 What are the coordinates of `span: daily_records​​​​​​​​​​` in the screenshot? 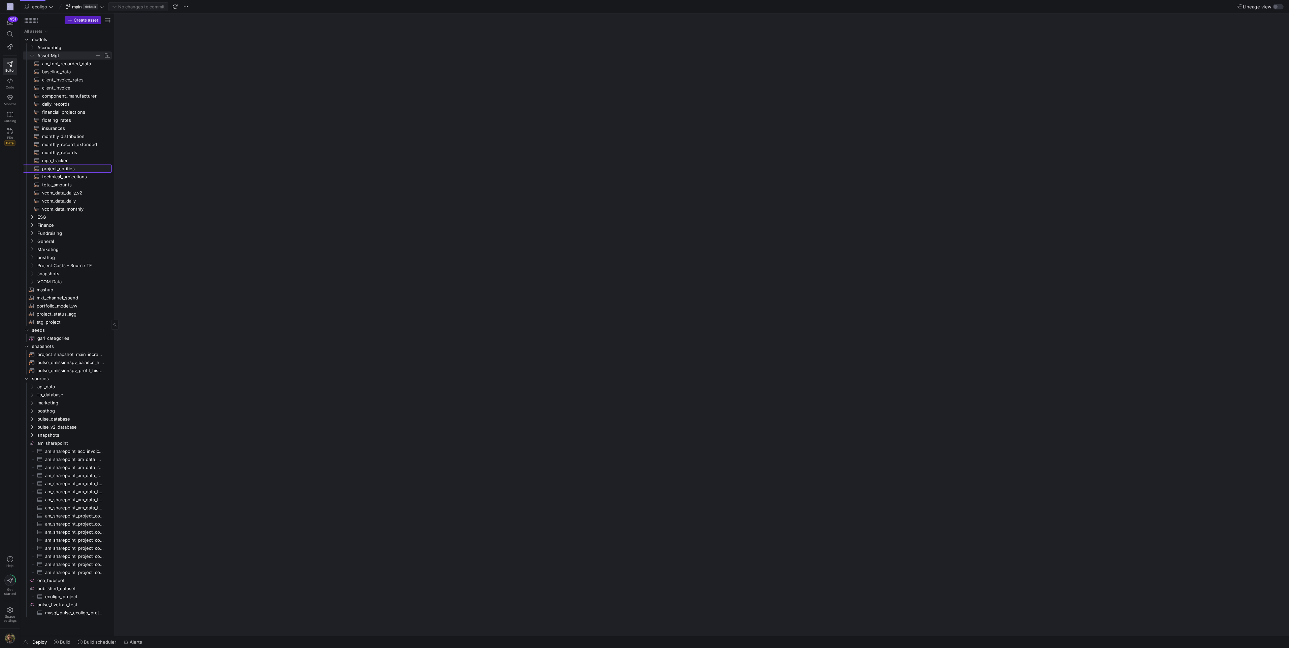 It's located at (73, 104).